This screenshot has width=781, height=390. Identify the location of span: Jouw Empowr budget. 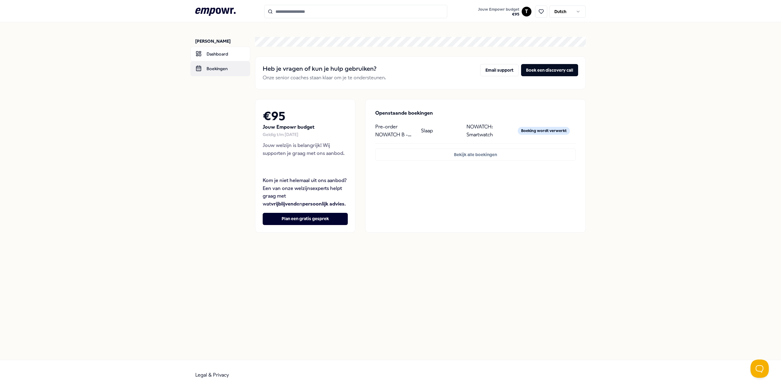
(499, 9).